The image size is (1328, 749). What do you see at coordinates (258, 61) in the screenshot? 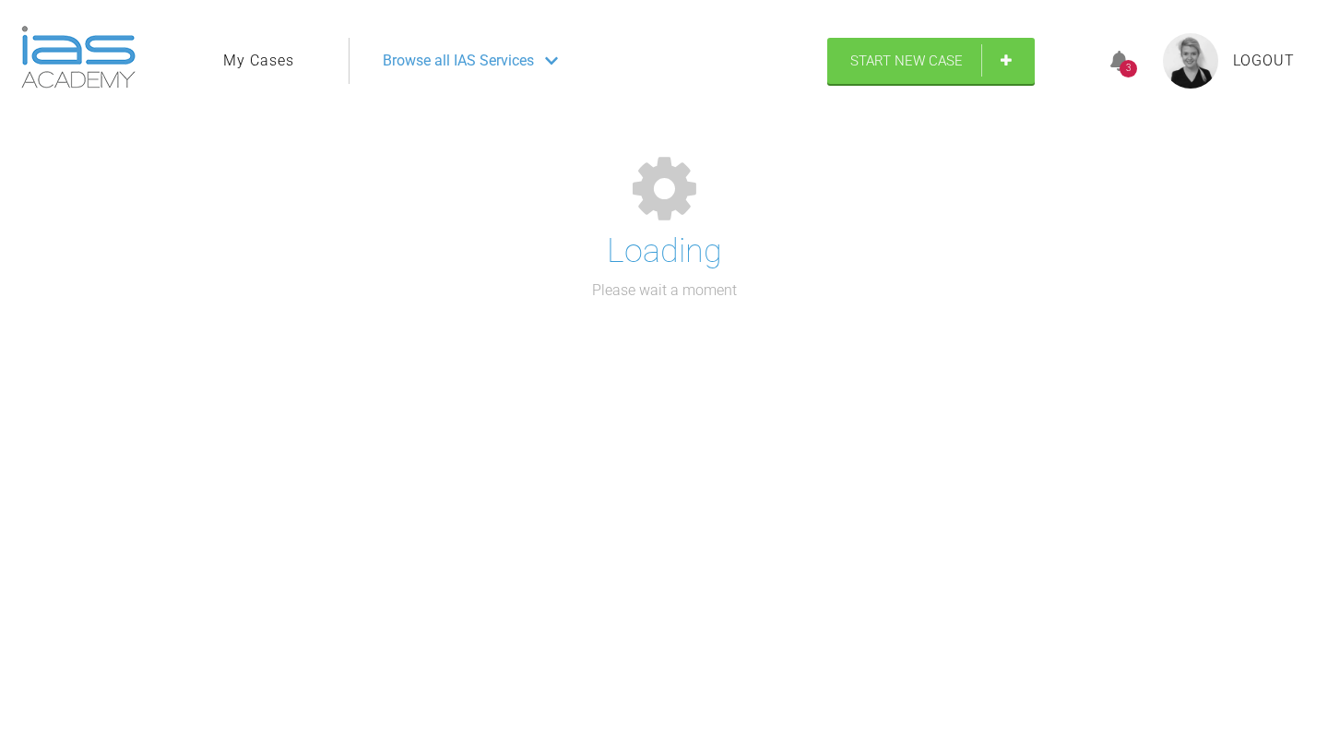
I see `a: My Cases` at bounding box center [258, 61].